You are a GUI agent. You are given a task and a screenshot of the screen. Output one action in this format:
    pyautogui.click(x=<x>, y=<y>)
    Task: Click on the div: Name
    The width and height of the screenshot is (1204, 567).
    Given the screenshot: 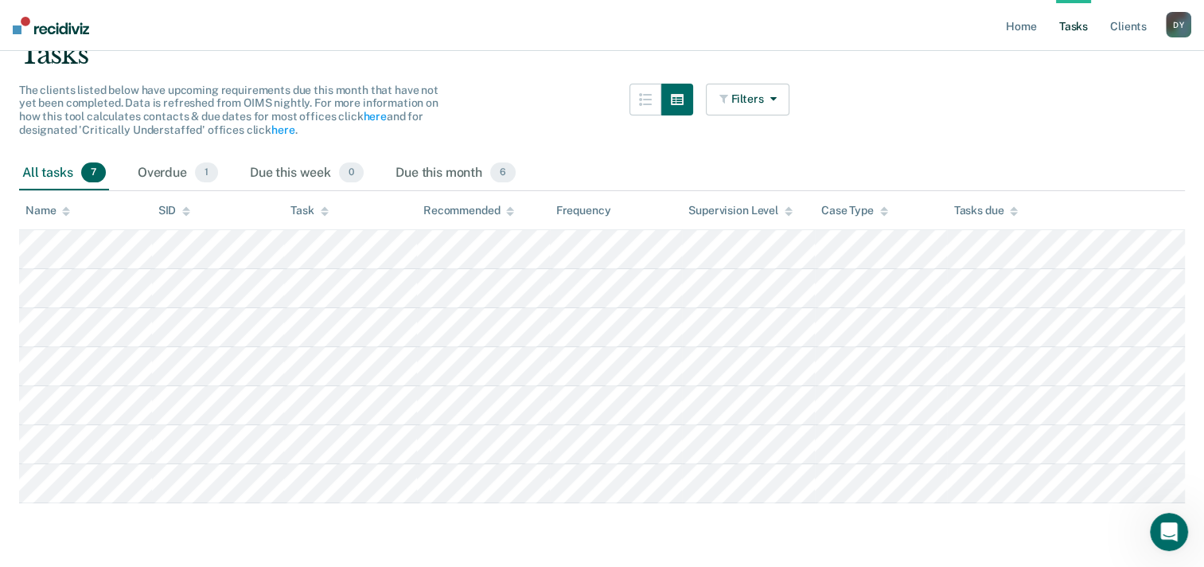 What is the action you would take?
    pyautogui.click(x=48, y=210)
    